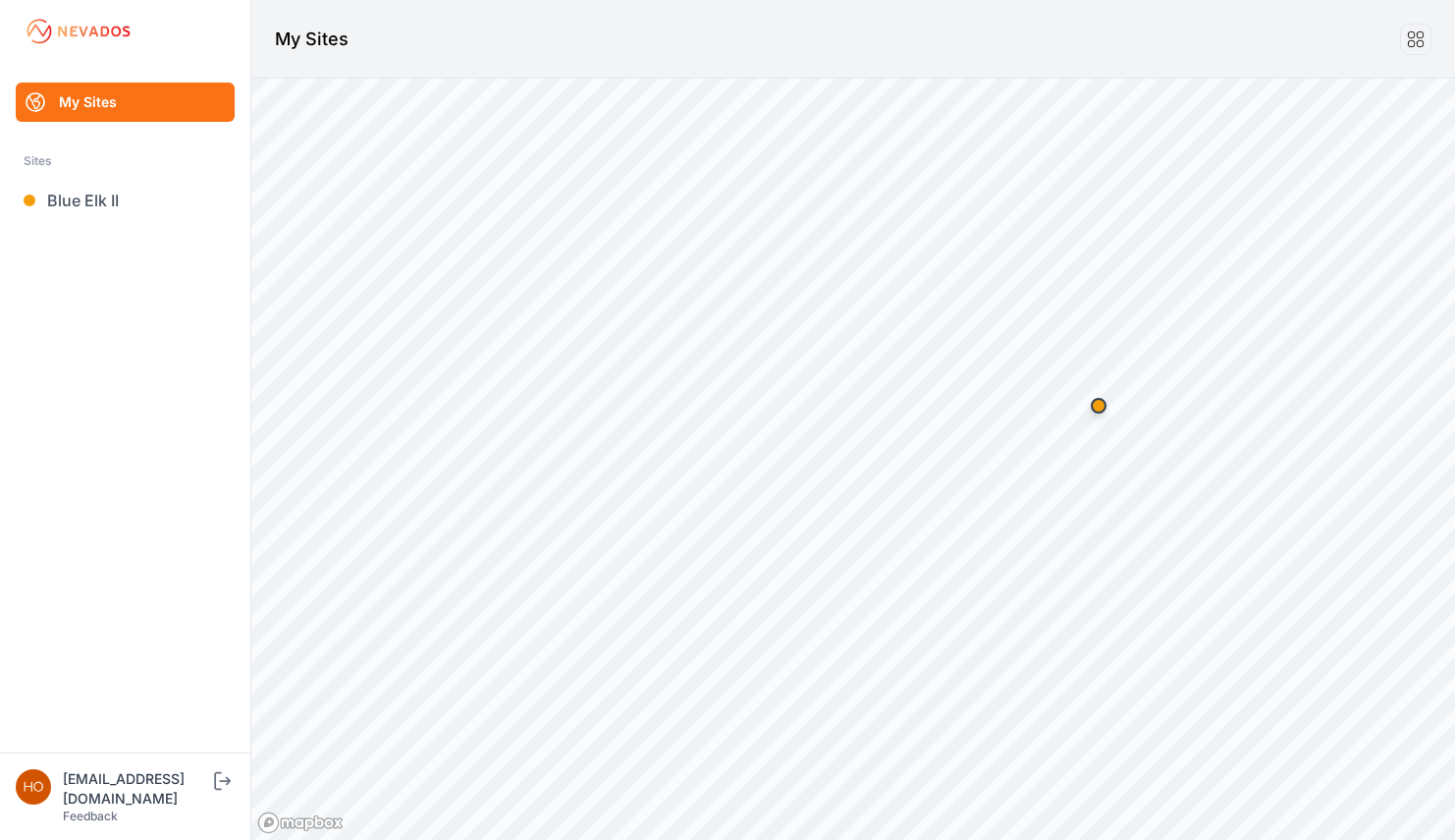  What do you see at coordinates (34, 786) in the screenshot?
I see `img: horsepowersolar@invenergy.com` at bounding box center [34, 786].